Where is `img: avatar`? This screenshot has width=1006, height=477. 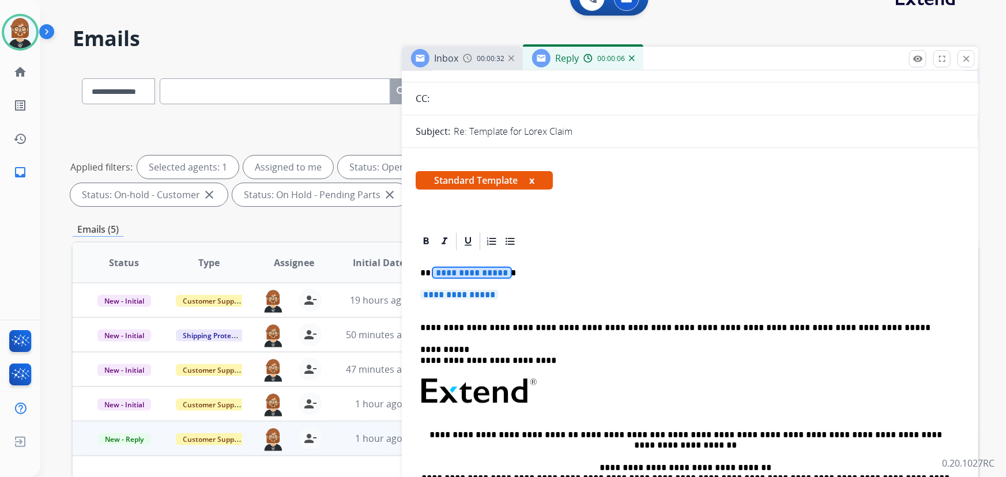
img: avatar is located at coordinates (20, 32).